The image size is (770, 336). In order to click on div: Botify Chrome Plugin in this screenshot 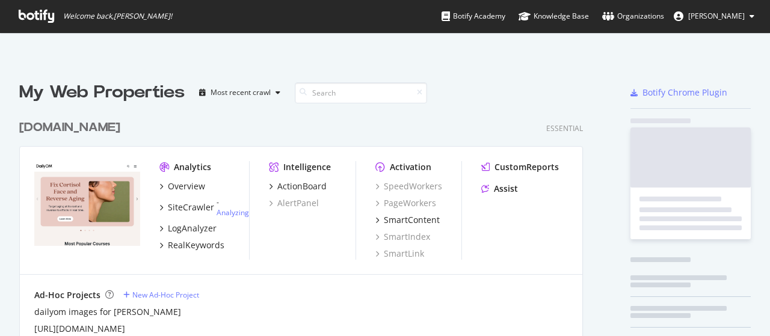, I will do `click(685, 93)`.